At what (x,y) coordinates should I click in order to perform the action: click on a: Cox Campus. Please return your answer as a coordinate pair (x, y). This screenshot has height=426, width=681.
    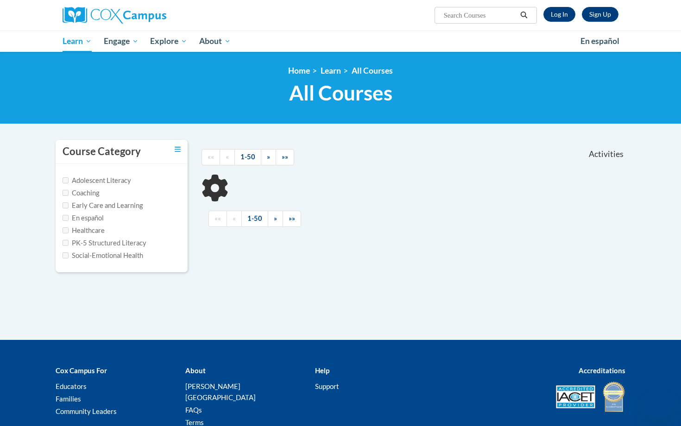
    Looking at the image, I should click on (151, 15).